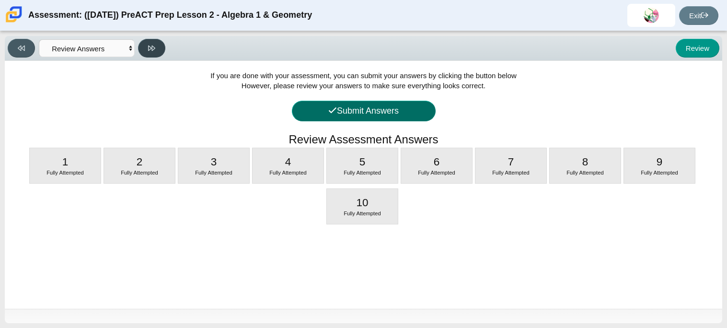 The height and width of the screenshot is (328, 727). Describe the element at coordinates (437, 162) in the screenshot. I see `span: 6` at that location.